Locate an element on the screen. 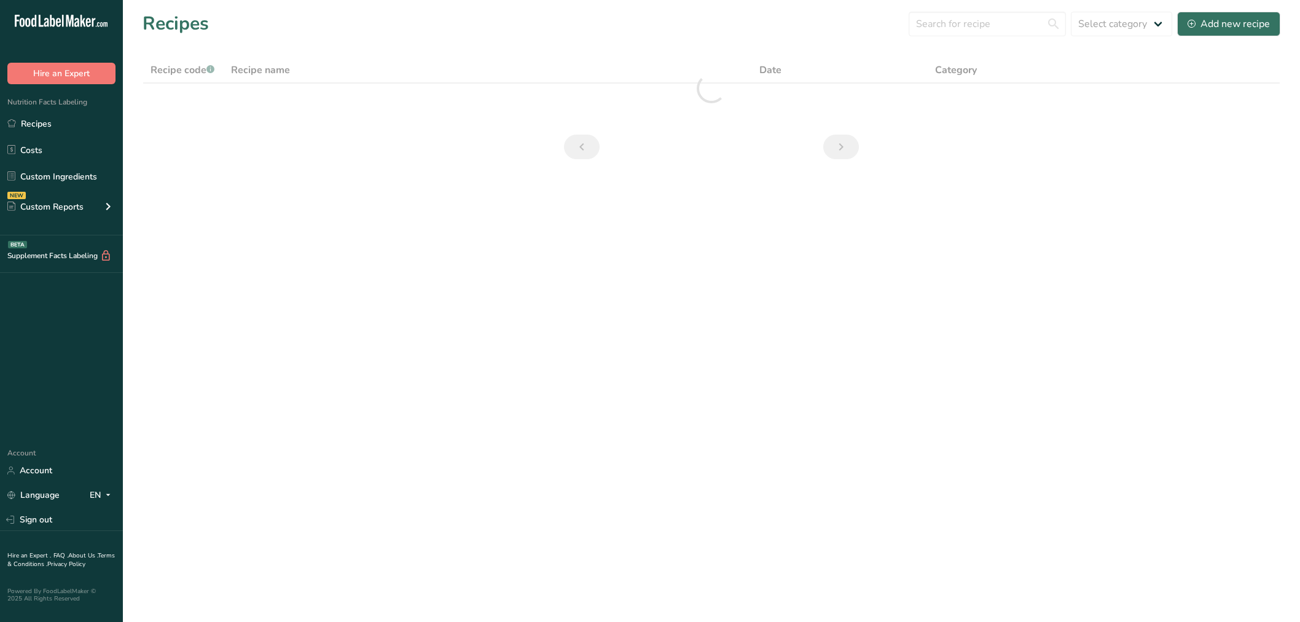  button: Add new recipe is located at coordinates (1229, 24).